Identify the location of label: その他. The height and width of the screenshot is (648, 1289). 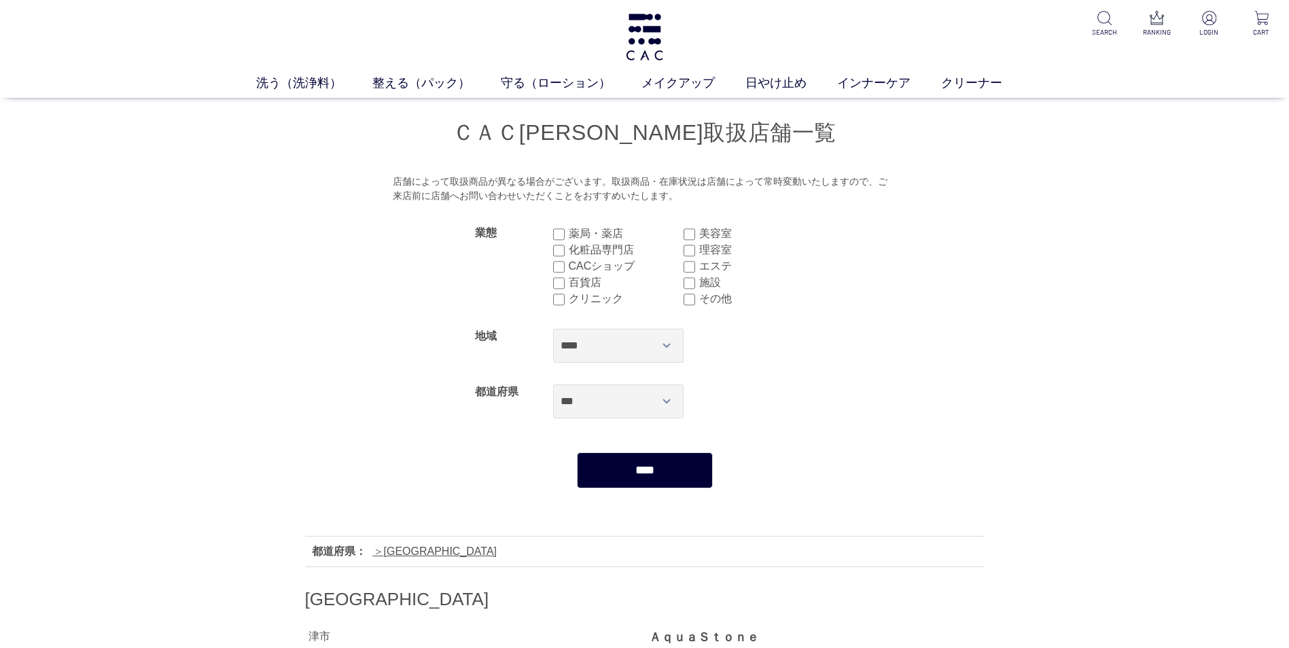
(756, 299).